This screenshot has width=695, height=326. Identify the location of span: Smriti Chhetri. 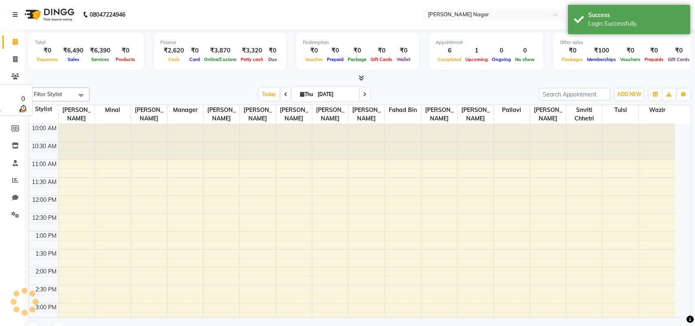
(584, 114).